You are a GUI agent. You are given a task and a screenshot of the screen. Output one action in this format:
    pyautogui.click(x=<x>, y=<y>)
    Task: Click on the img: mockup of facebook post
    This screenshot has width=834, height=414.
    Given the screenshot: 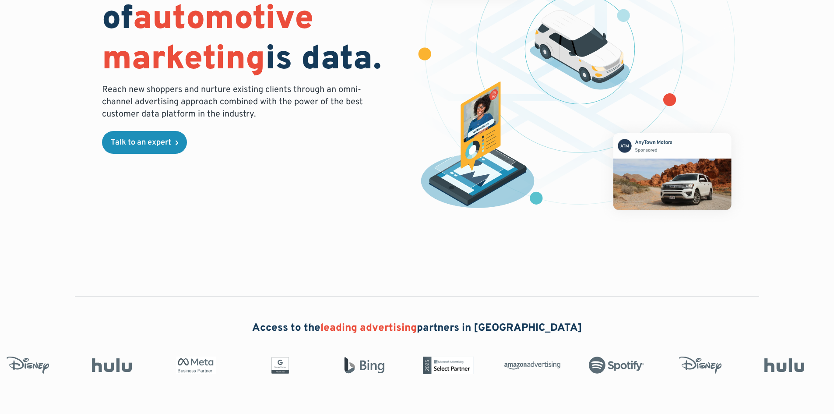 What is the action you would take?
    pyautogui.click(x=672, y=171)
    